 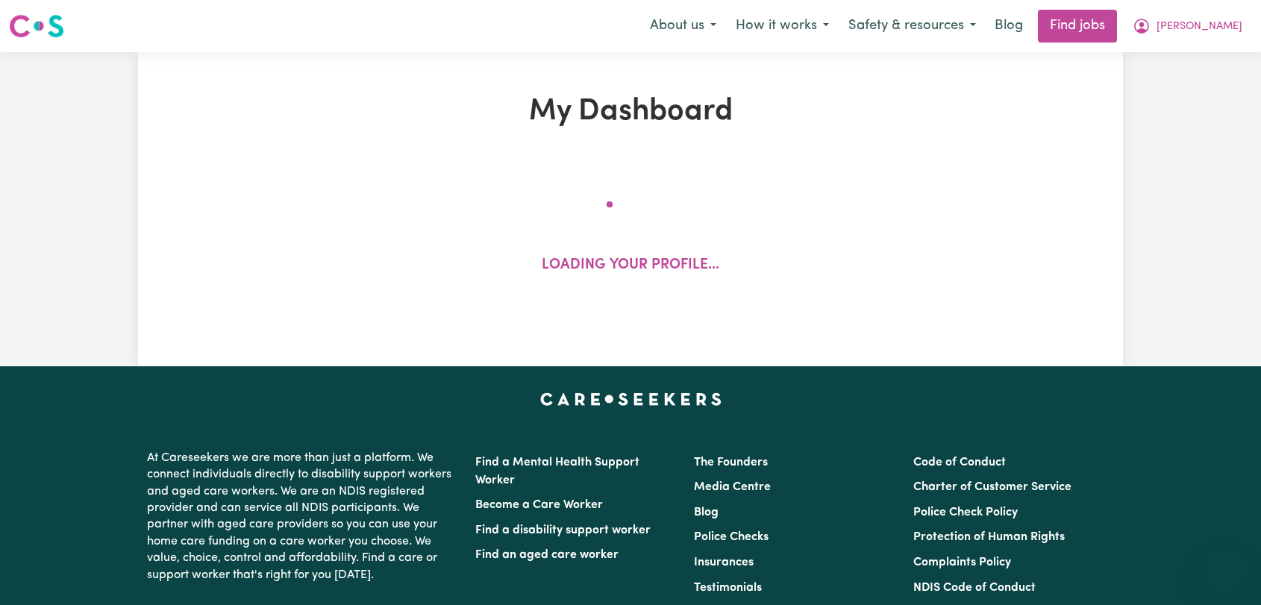 What do you see at coordinates (683, 26) in the screenshot?
I see `button: About us` at bounding box center [683, 26].